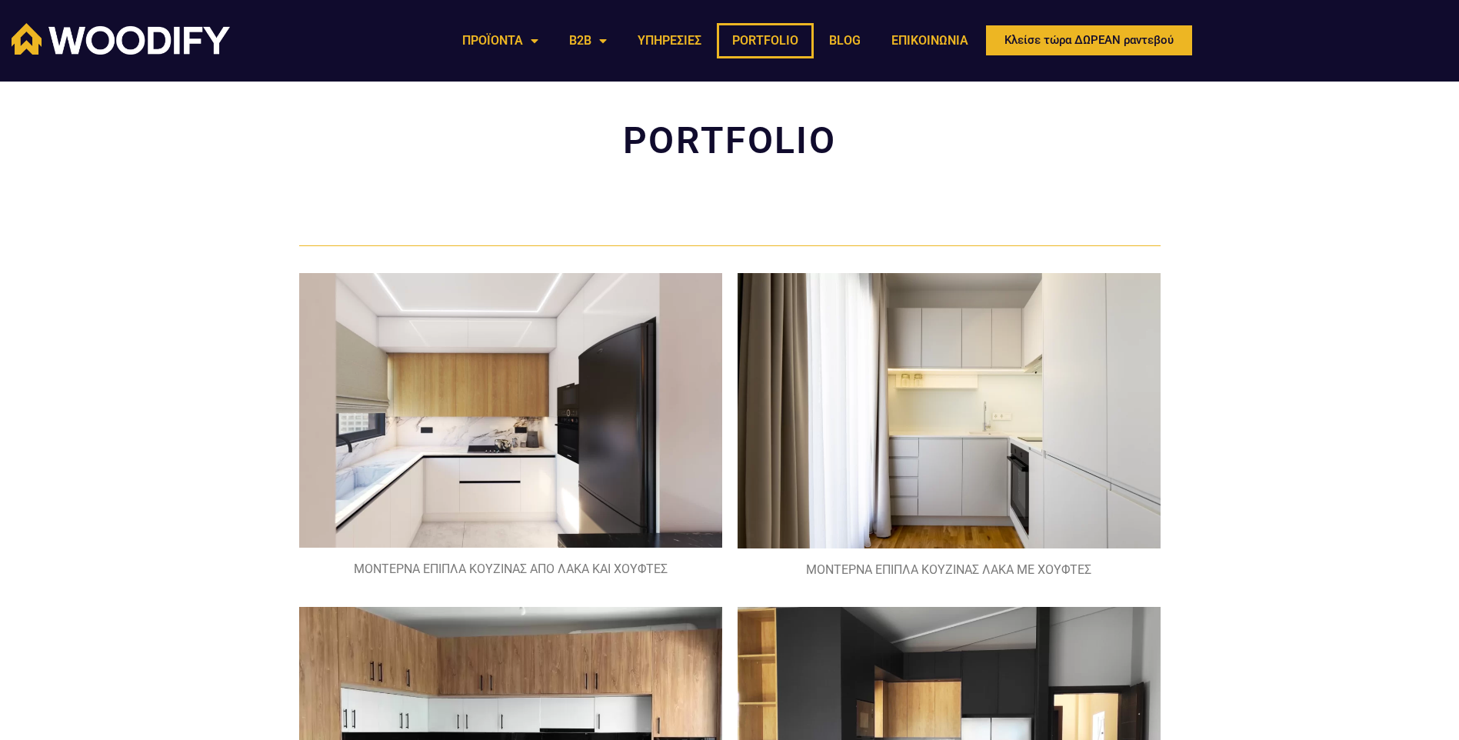  I want to click on a: B2B, so click(588, 41).